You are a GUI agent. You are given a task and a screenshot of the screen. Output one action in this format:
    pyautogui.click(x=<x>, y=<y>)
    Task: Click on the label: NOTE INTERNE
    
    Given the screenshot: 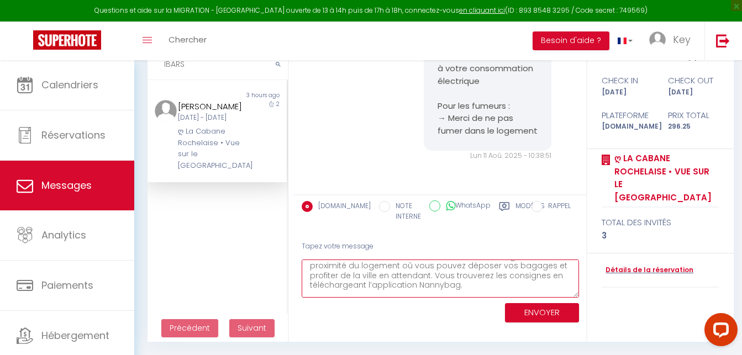 What is the action you would take?
    pyautogui.click(x=405, y=212)
    